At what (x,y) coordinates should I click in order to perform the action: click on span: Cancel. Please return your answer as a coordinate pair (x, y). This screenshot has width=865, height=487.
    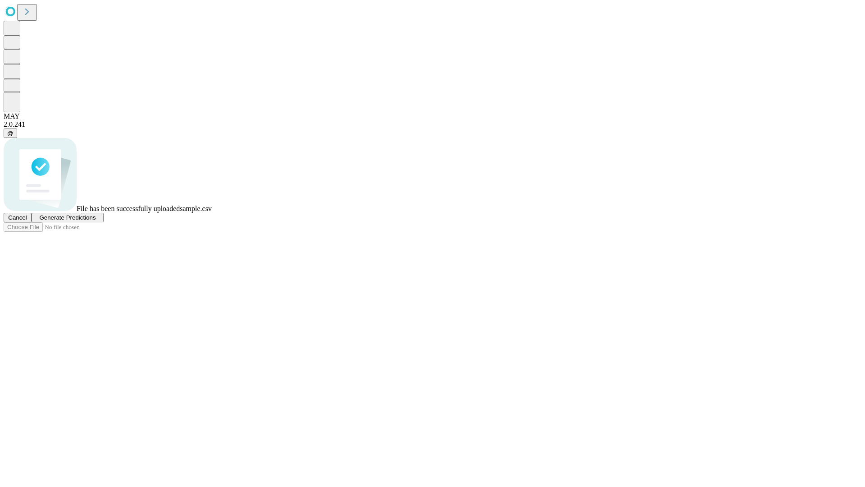
    Looking at the image, I should click on (18, 217).